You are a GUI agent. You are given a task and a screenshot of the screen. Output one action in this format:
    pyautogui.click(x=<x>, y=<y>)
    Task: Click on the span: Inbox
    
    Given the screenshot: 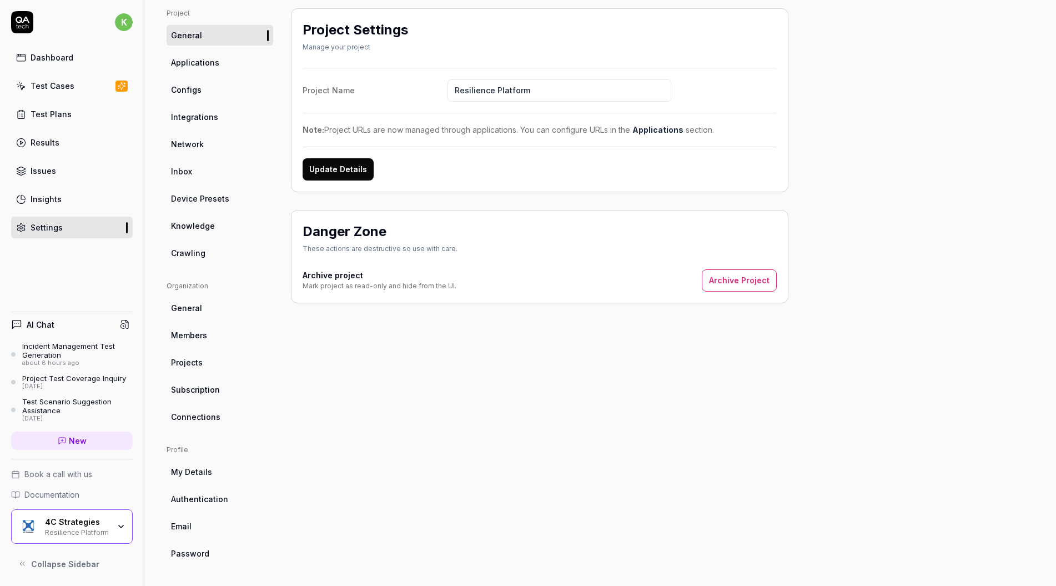 What is the action you would take?
    pyautogui.click(x=182, y=171)
    